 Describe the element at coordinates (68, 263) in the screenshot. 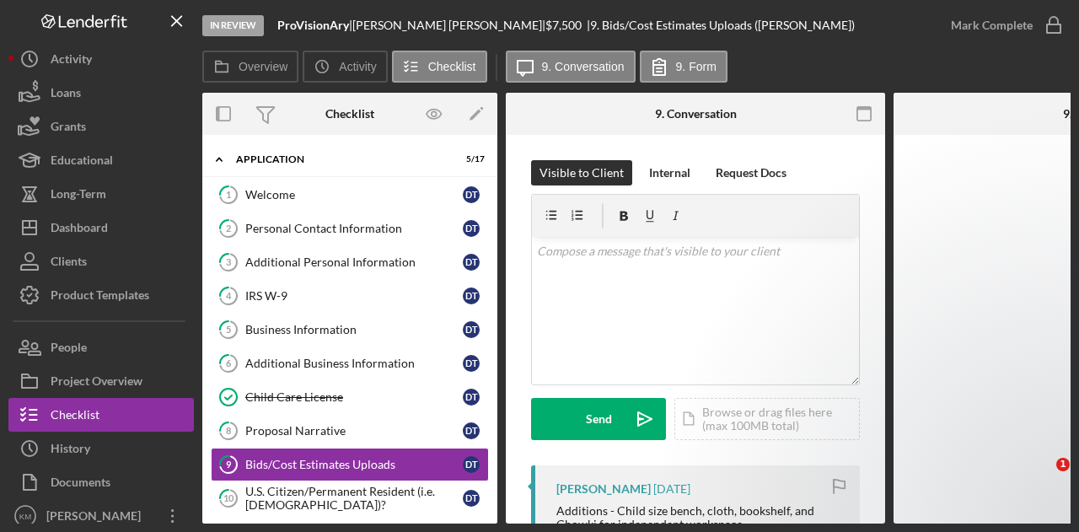

I see `div: Clients` at that location.